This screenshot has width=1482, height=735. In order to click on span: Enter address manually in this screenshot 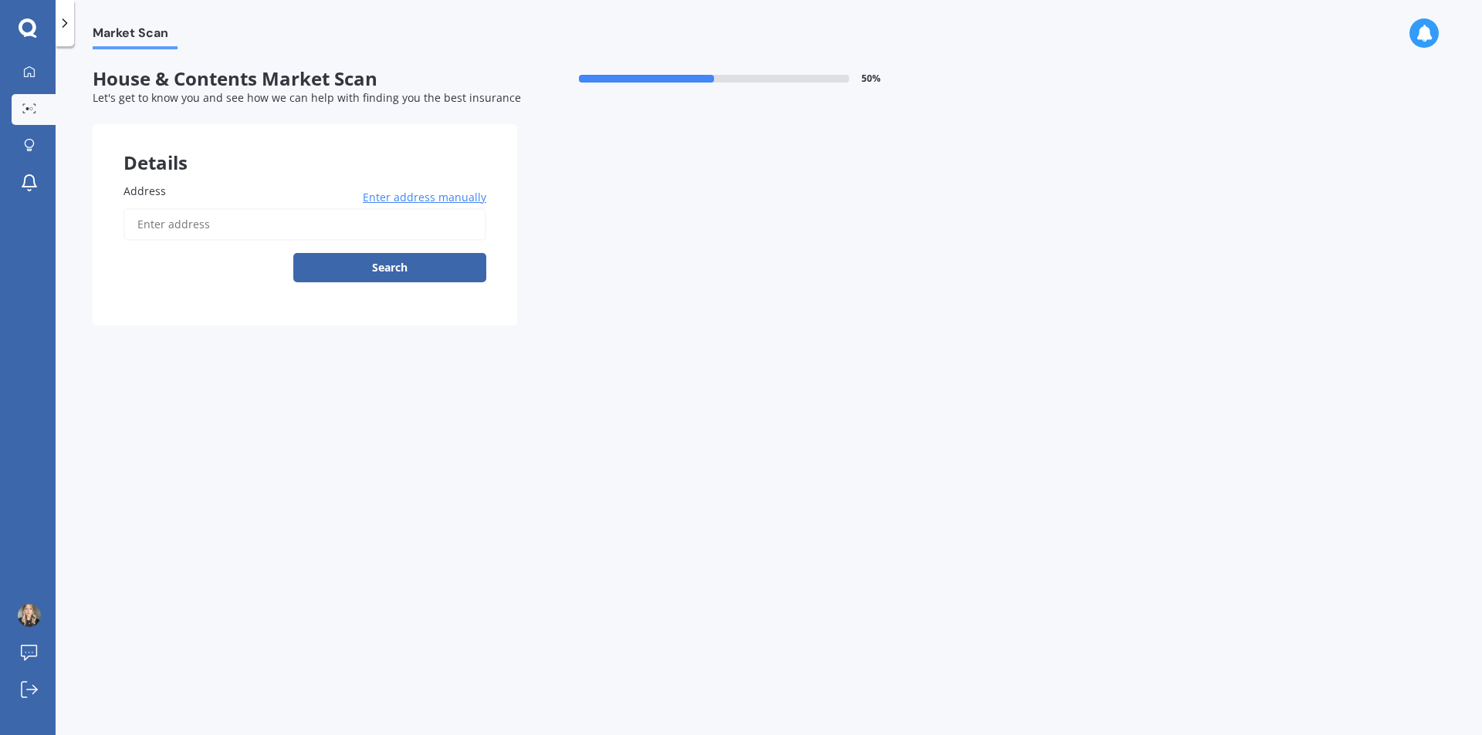, I will do `click(424, 198)`.